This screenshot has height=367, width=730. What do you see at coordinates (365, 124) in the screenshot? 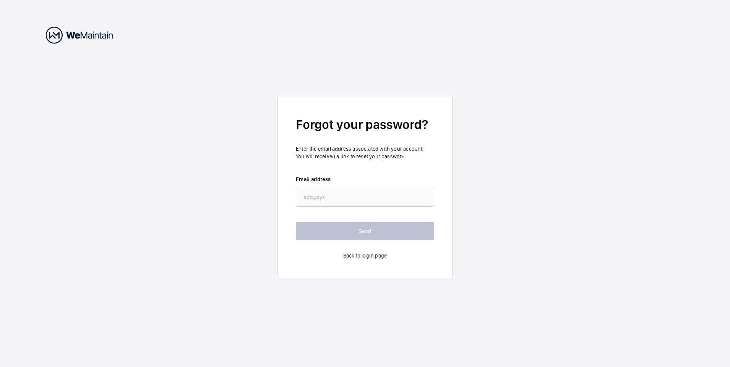
I see `h2: Forgot your password?` at bounding box center [365, 124].